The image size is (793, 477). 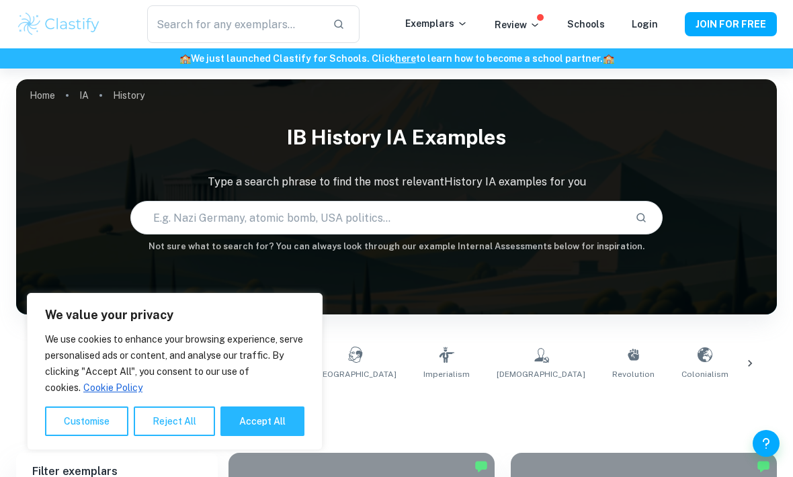 I want to click on button: Help and Feedback, so click(x=767, y=444).